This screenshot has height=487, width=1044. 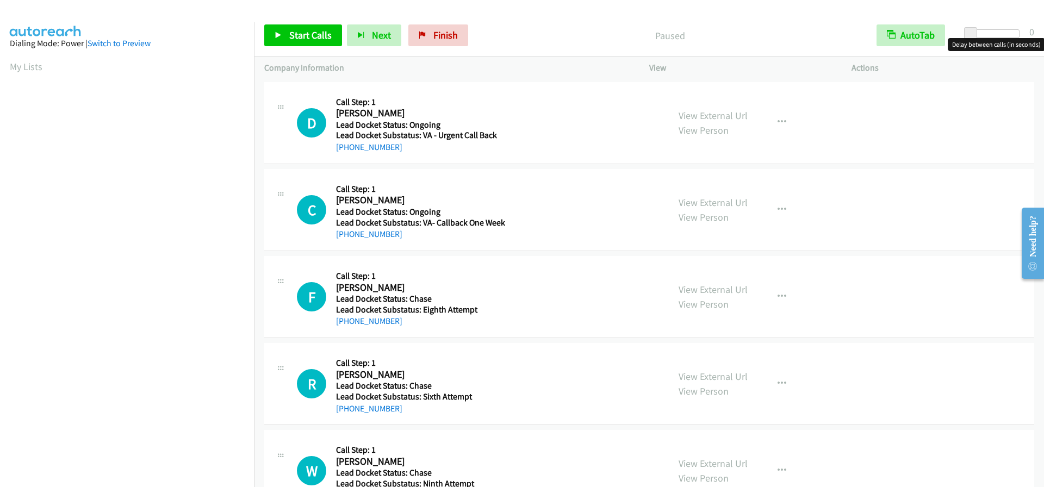 What do you see at coordinates (310, 35) in the screenshot?
I see `span: Start Calls` at bounding box center [310, 35].